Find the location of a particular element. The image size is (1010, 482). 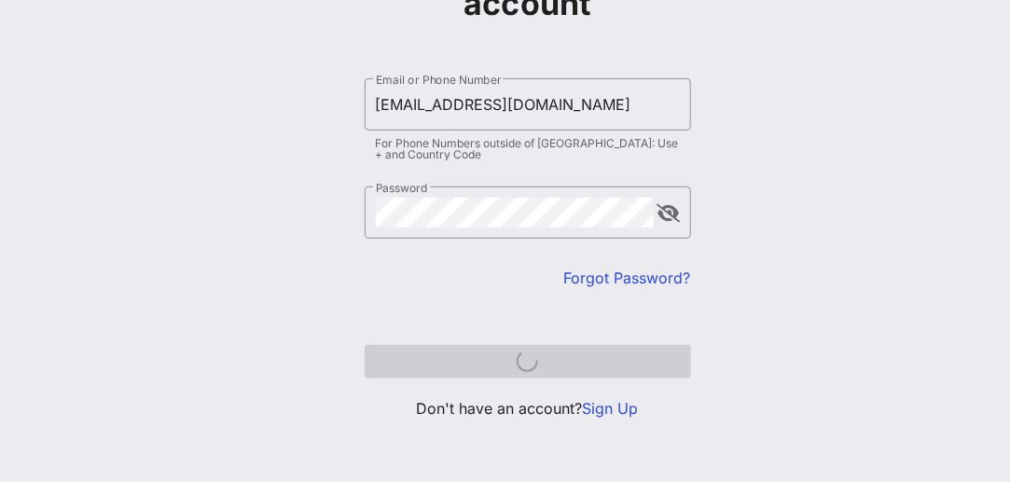

label: Email or Phone Number is located at coordinates (438, 79).